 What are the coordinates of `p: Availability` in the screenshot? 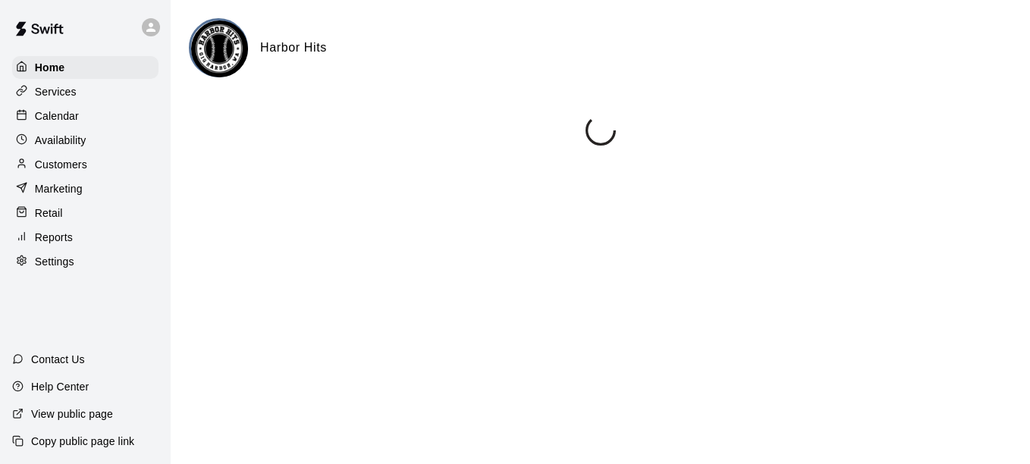 It's located at (61, 140).